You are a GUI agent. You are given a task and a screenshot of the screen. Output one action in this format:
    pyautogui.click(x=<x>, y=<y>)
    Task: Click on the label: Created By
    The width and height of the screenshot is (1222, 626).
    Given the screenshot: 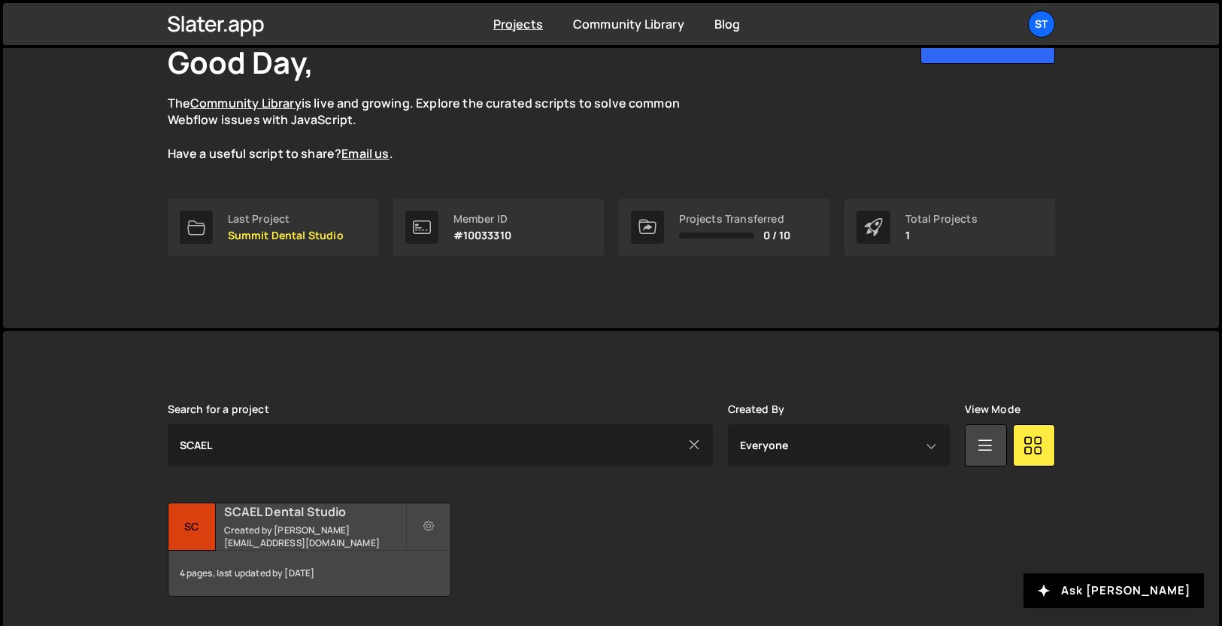 What is the action you would take?
    pyautogui.click(x=757, y=409)
    